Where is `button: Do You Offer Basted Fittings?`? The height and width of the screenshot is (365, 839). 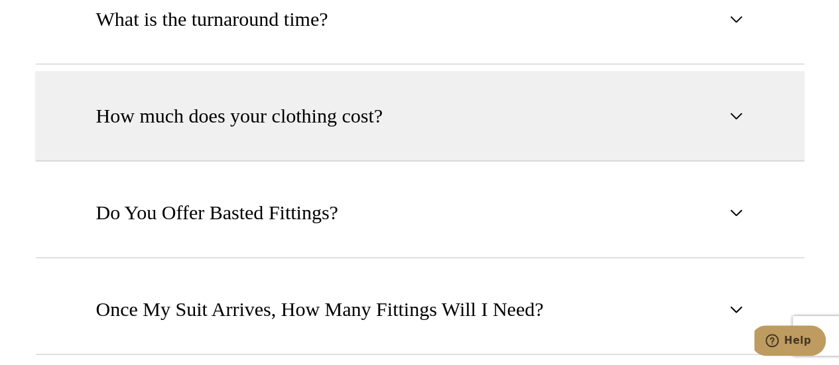
button: Do You Offer Basted Fittings? is located at coordinates (420, 213).